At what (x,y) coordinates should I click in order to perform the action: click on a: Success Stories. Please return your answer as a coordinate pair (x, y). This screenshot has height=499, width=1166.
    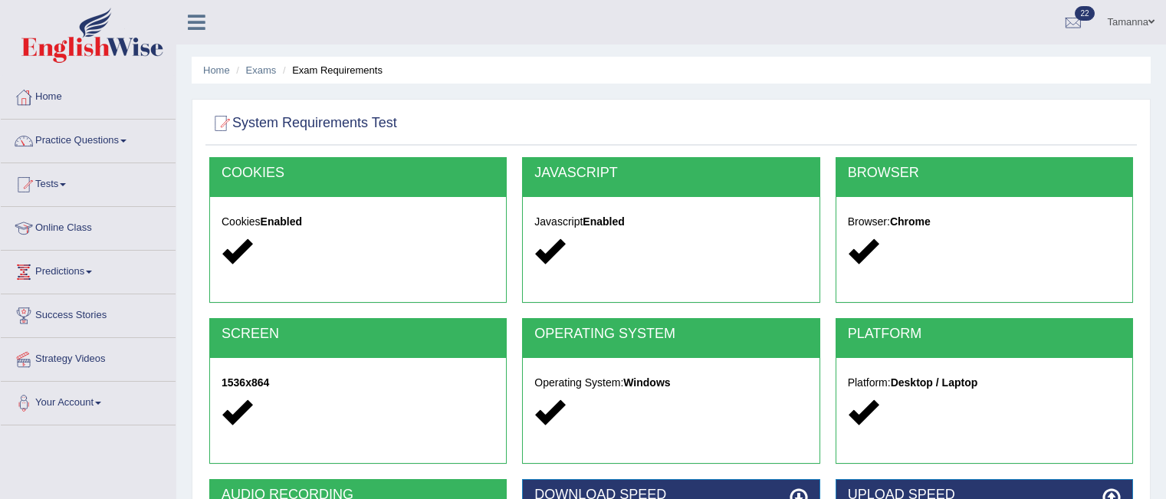
    Looking at the image, I should click on (88, 314).